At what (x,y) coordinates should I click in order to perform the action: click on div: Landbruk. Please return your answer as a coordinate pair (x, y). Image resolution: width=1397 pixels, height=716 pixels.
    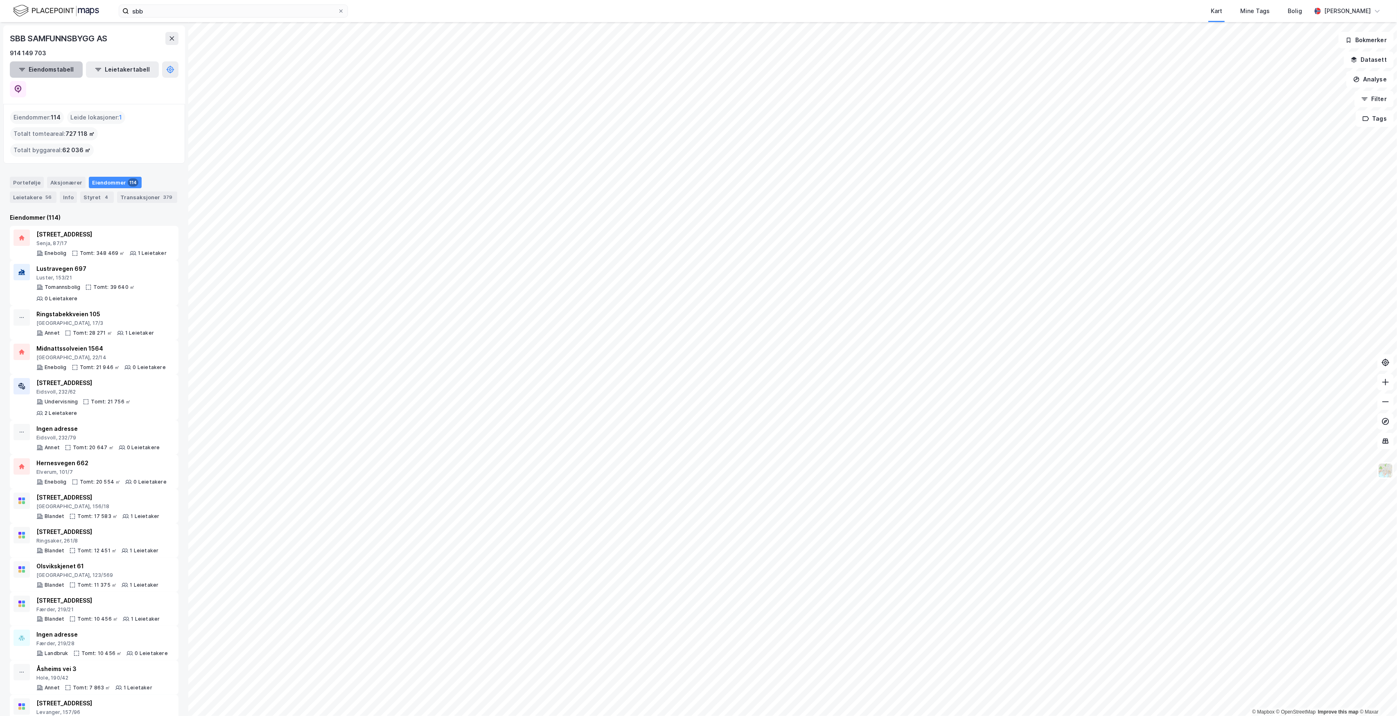
    Looking at the image, I should click on (56, 654).